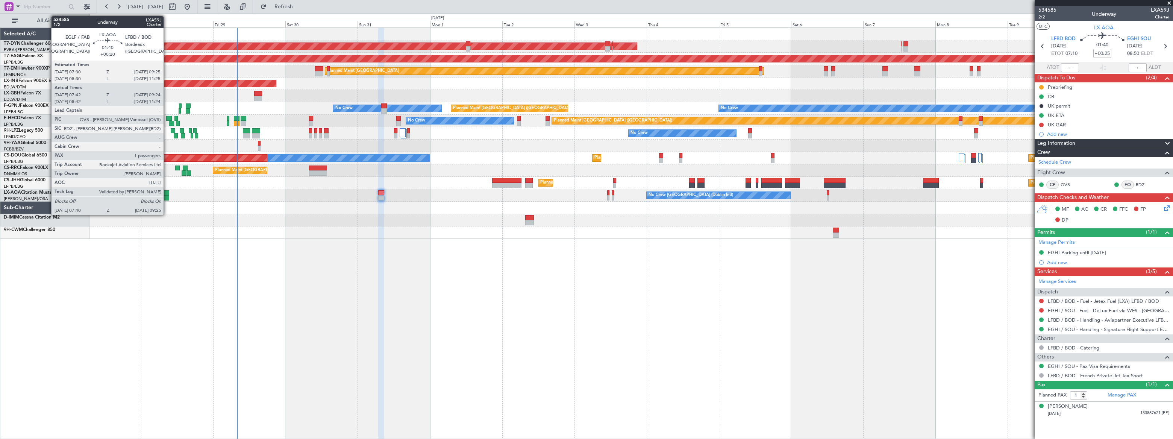 This screenshot has height=439, width=1173. Describe the element at coordinates (1139, 39) in the screenshot. I see `span: EGHI SOU` at that location.